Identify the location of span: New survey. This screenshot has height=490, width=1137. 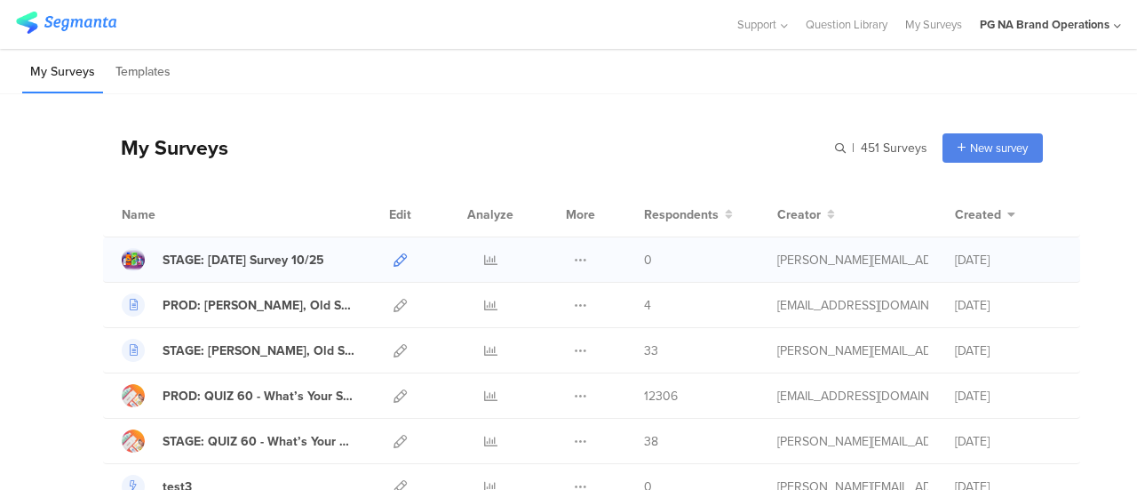
(999, 148).